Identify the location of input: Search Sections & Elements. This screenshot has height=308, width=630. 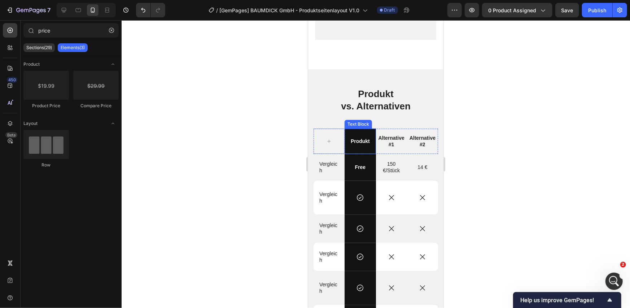
(71, 30).